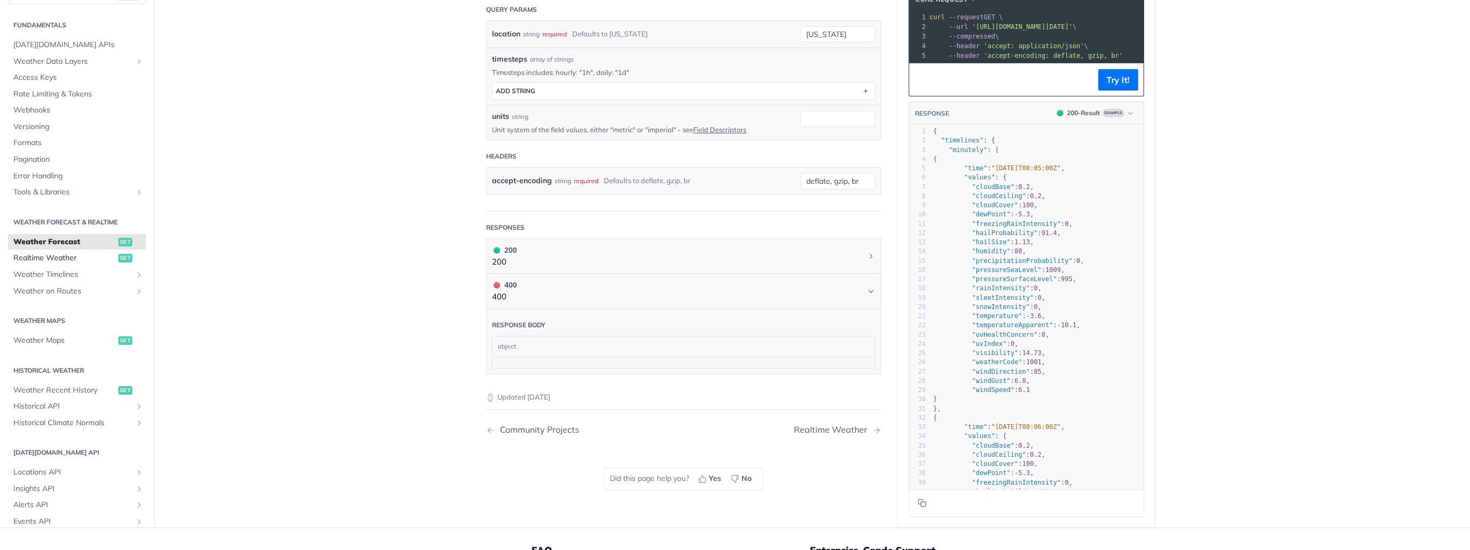 The image size is (1470, 550). Describe the element at coordinates (73, 275) in the screenshot. I see `span: Weather Timelines` at that location.